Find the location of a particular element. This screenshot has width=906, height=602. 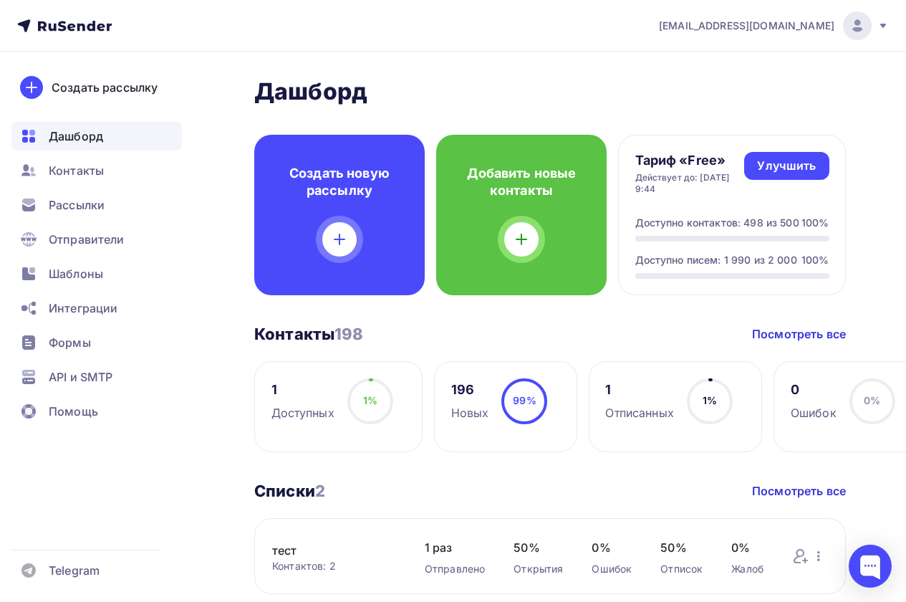

a: Отправители is located at coordinates (97, 239).